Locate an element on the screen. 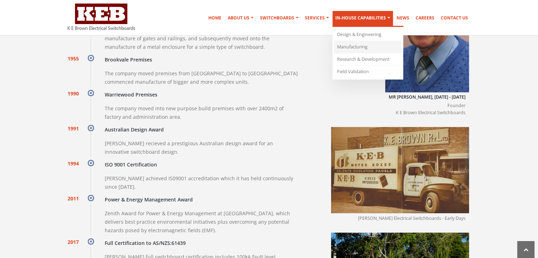 This screenshot has width=538, height=258. a: In-house Capabilities is located at coordinates (363, 19).